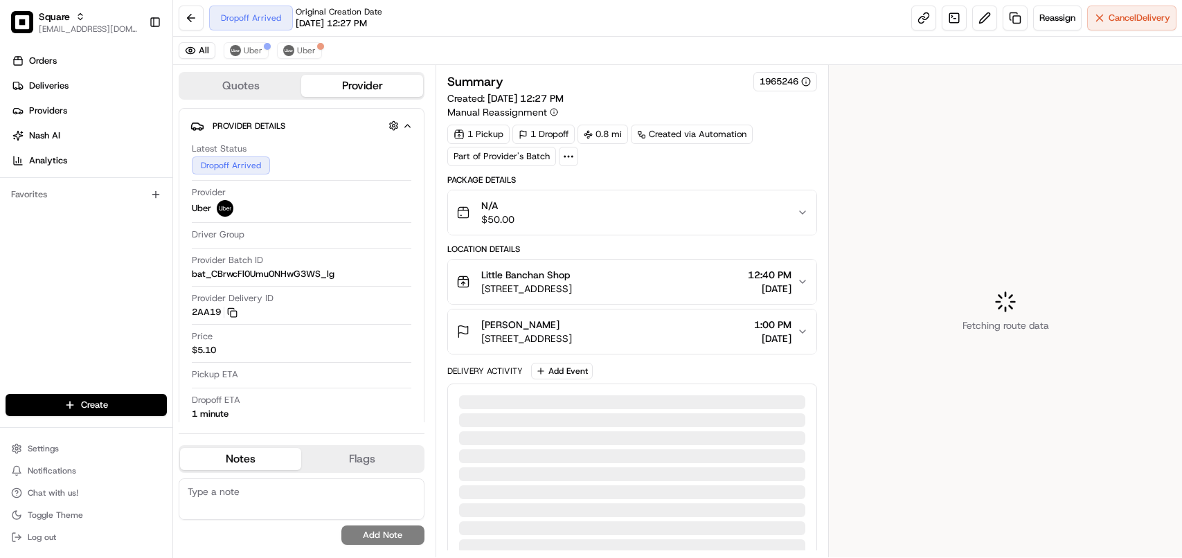  Describe the element at coordinates (22, 22) in the screenshot. I see `img: Square` at that location.